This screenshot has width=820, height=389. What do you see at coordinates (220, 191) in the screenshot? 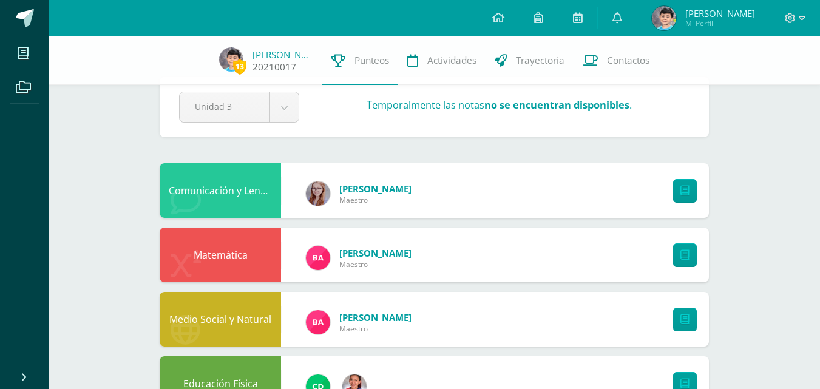
I see `div: Comunicación y Lenguaje,Idioma Extranjero Inglés` at bounding box center [220, 191].